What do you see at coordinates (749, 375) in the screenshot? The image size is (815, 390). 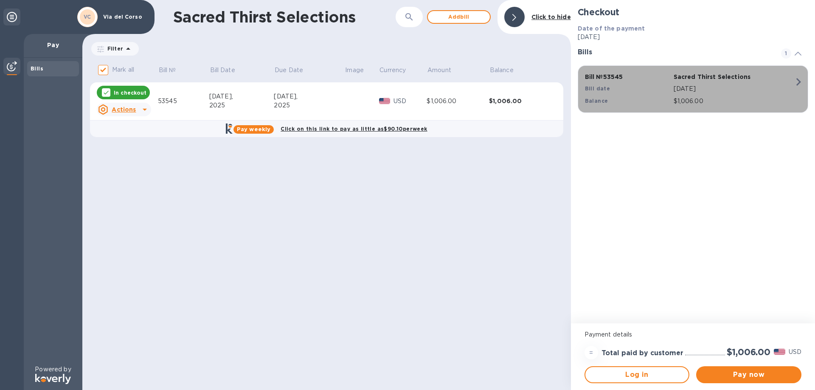 I see `button: Pay now` at bounding box center [749, 375].